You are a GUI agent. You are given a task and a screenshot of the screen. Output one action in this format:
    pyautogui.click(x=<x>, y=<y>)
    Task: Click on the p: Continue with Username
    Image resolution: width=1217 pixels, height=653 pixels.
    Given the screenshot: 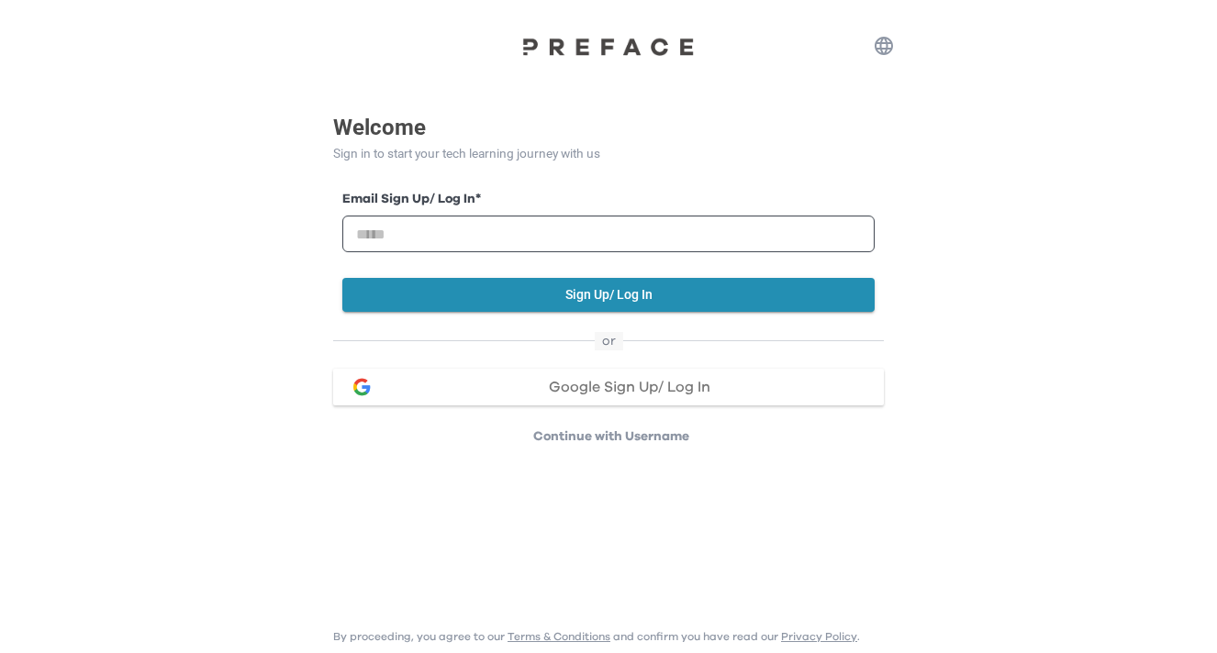 What is the action you would take?
    pyautogui.click(x=611, y=437)
    